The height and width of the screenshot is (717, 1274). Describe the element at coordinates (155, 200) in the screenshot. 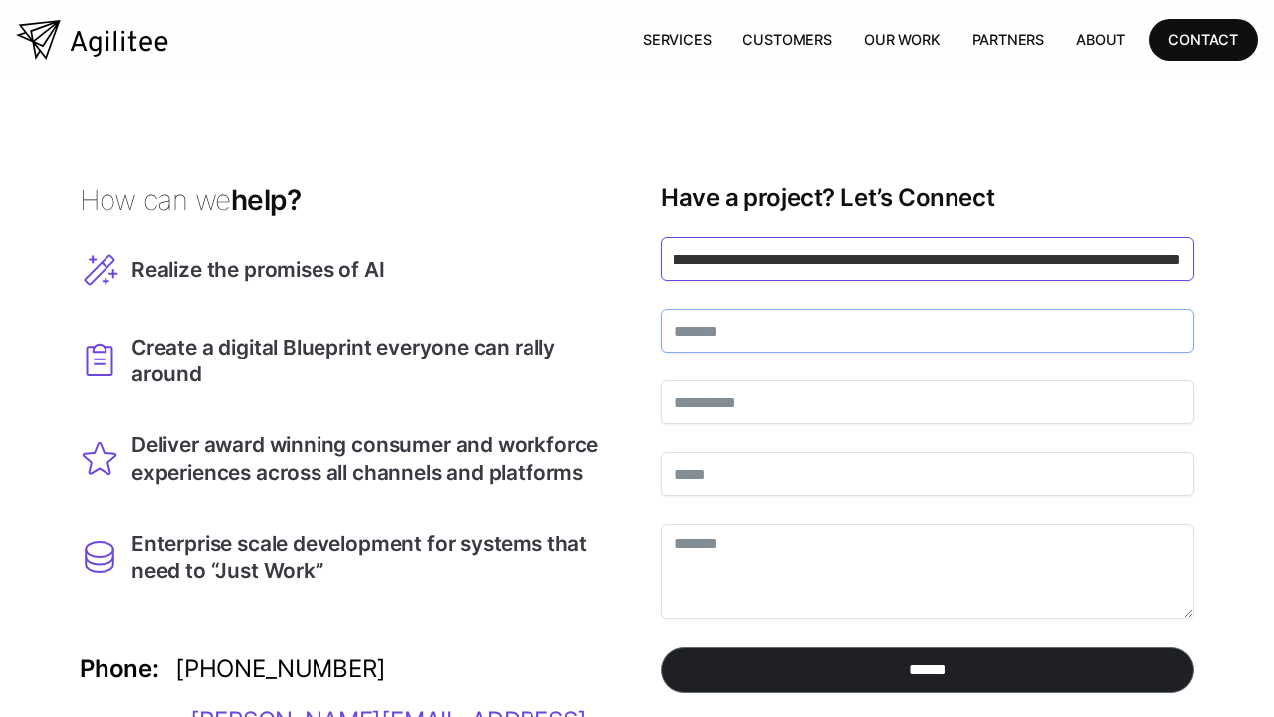

I see `span: How can we` at that location.